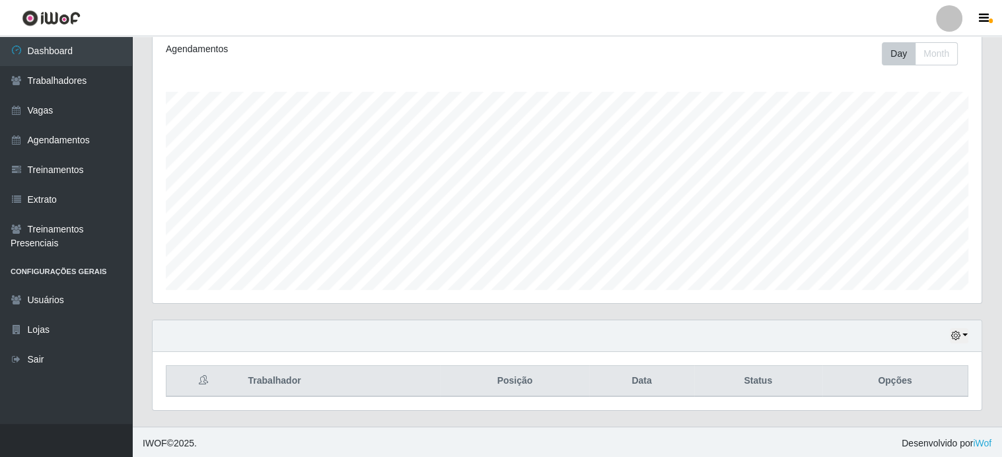  Describe the element at coordinates (340, 381) in the screenshot. I see `th: Trabalhador` at that location.